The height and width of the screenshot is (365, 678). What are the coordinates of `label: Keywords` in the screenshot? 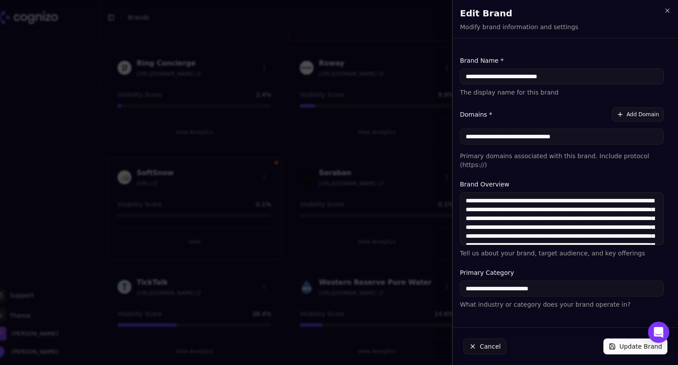 It's located at (562, 324).